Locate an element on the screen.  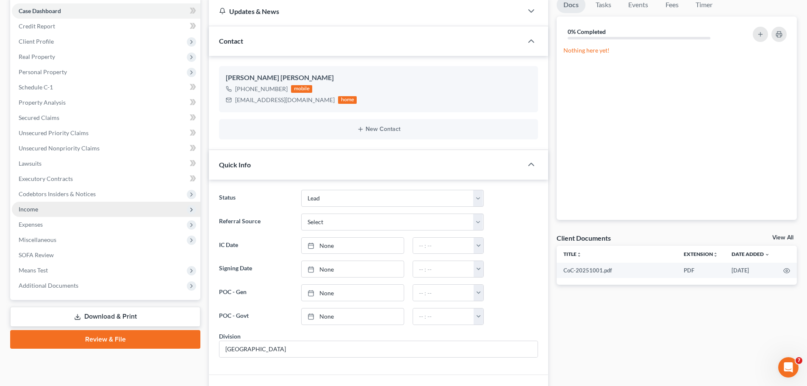
span: Additional Documents is located at coordinates (48, 285).